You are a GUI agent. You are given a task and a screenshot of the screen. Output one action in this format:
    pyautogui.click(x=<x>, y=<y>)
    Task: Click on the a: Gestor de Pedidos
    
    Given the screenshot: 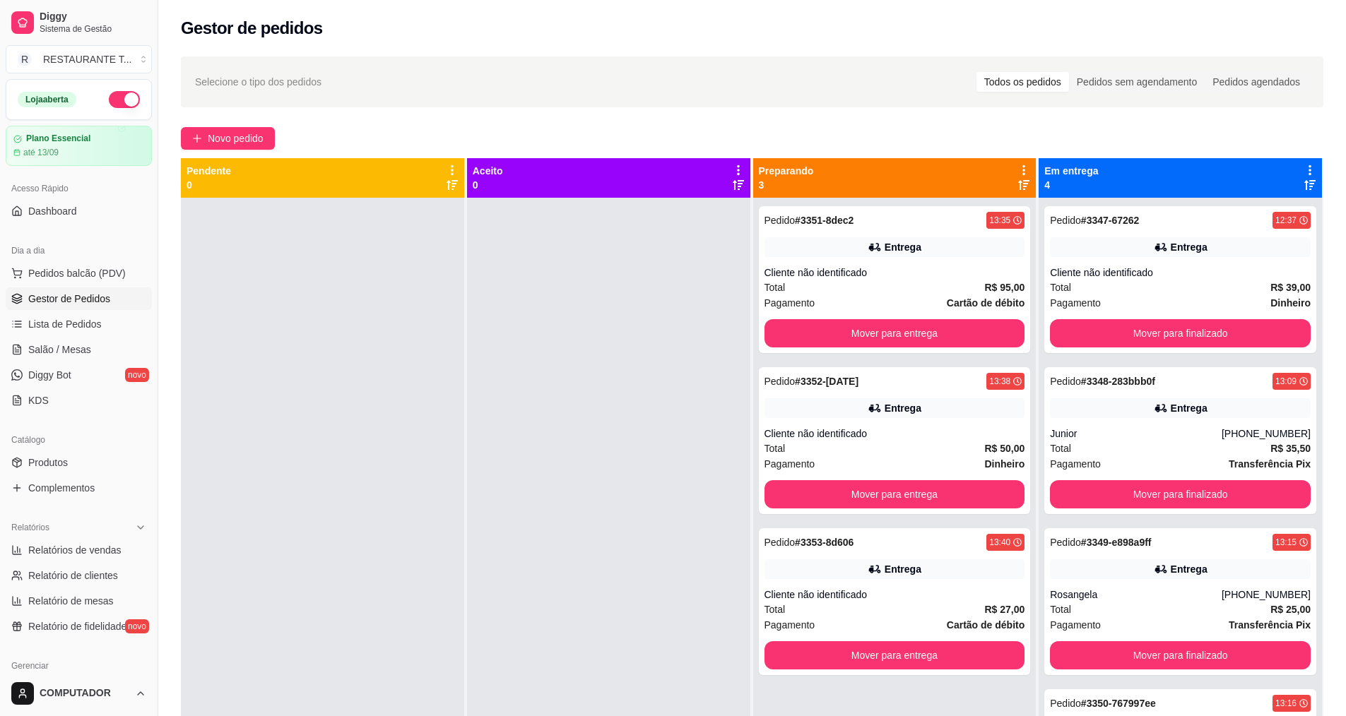 What is the action you would take?
    pyautogui.click(x=78, y=299)
    